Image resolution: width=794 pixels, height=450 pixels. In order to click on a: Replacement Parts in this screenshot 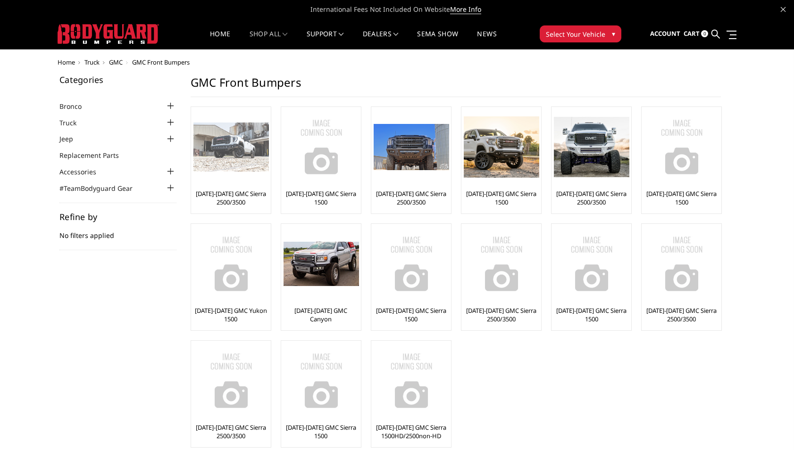, I will do `click(95, 155)`.